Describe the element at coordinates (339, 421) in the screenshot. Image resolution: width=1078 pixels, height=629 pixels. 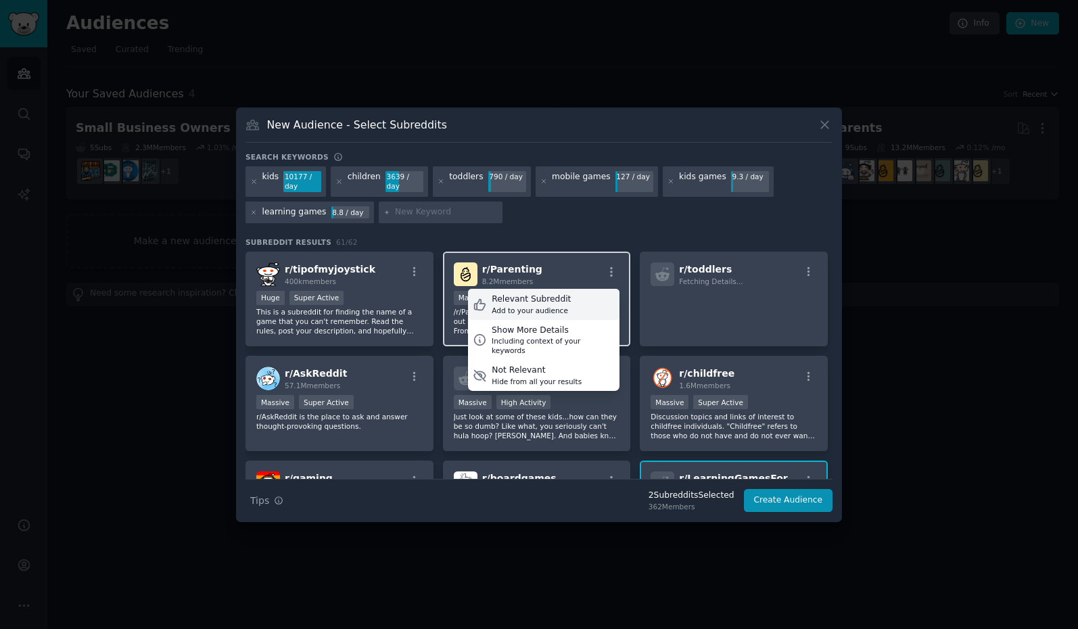
I see `p: r/AskReddit is the place to ask and answer thought-provoking questions.` at that location.